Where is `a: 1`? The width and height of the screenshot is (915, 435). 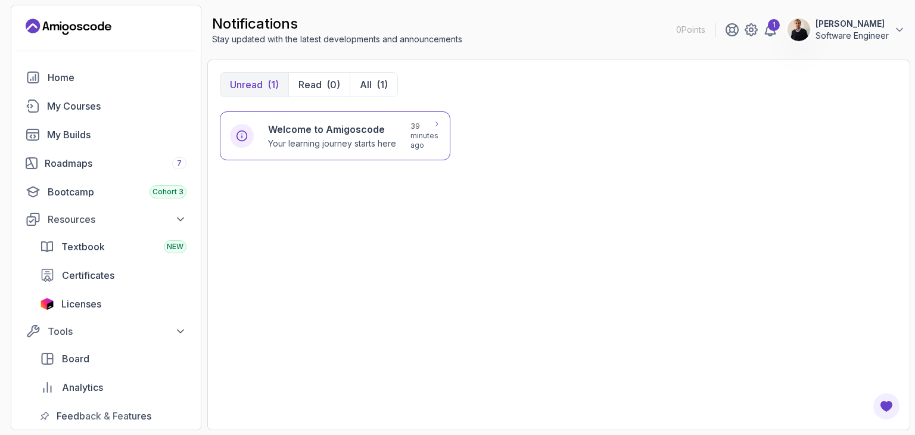
a: 1 is located at coordinates (770, 30).